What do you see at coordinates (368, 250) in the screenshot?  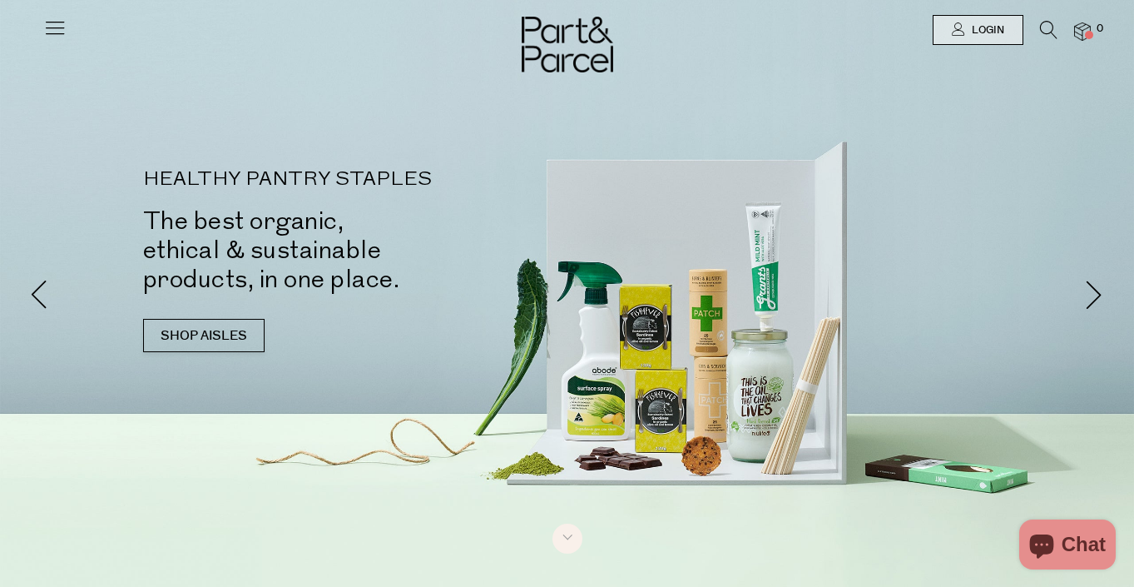 I see `h2: The best organic, ethical & sustainable products, in one place.` at bounding box center [368, 250].